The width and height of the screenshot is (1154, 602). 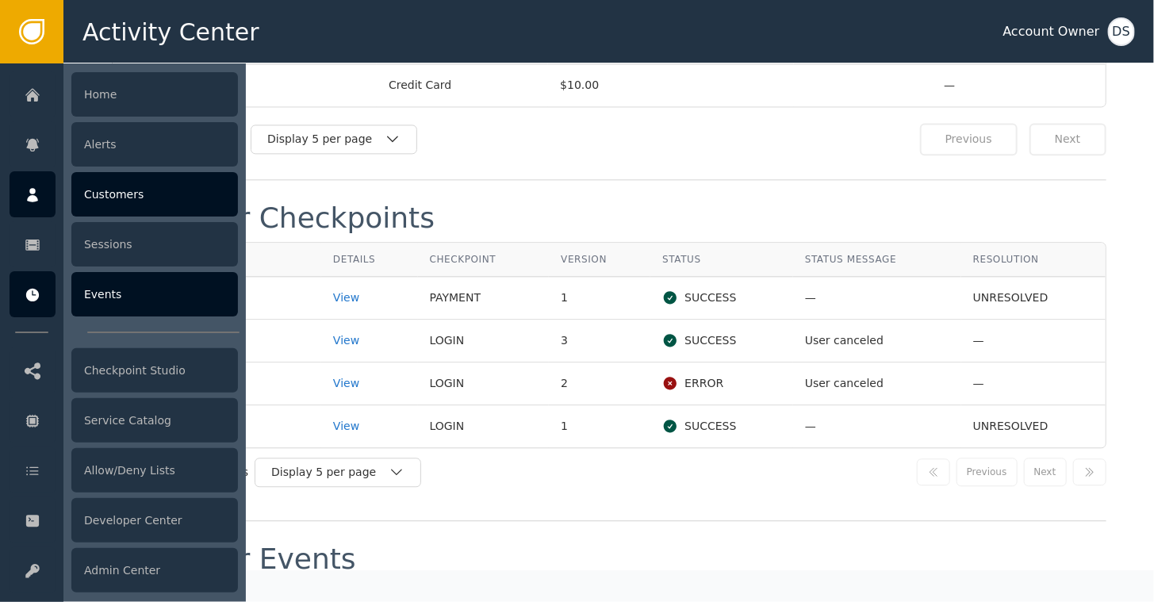 I want to click on a: Alerts, so click(x=124, y=144).